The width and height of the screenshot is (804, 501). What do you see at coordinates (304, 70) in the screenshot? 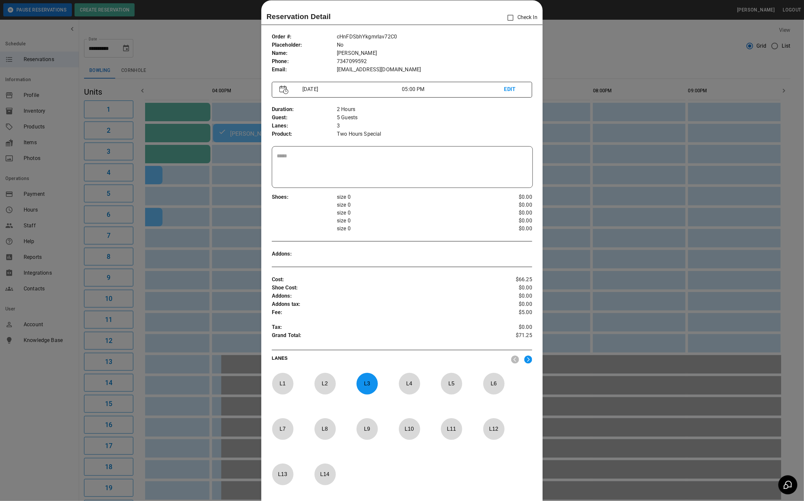
I see `p: Email :` at bounding box center [304, 70].